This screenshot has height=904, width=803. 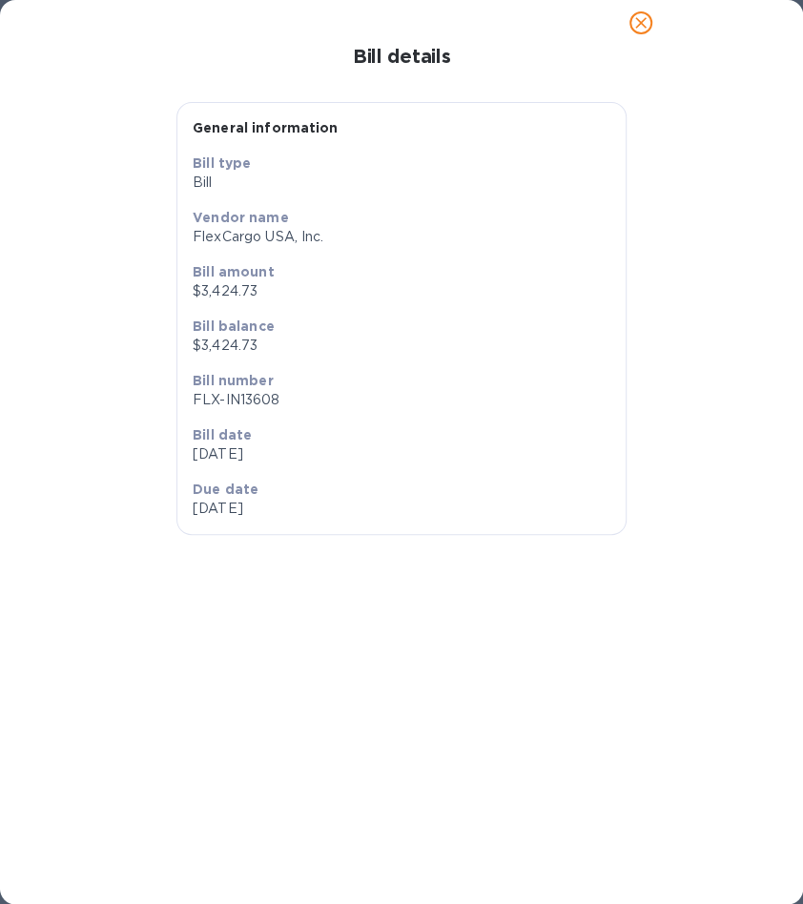 I want to click on h1: Bill details, so click(x=401, y=56).